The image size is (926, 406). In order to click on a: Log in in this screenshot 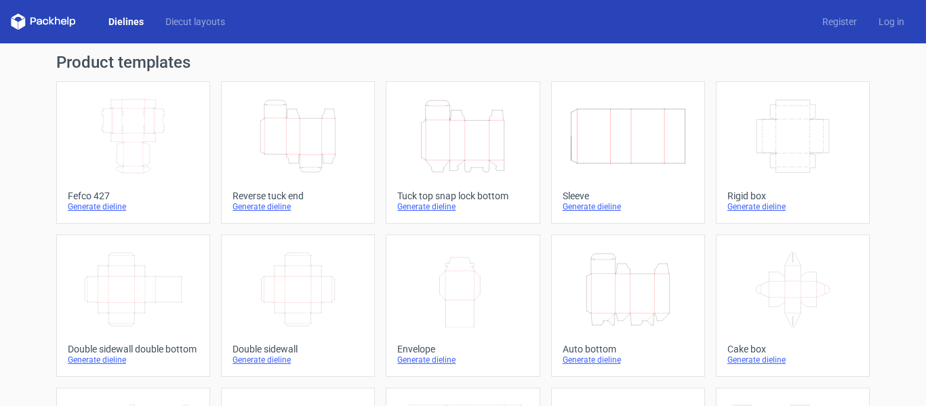, I will do `click(892, 22)`.